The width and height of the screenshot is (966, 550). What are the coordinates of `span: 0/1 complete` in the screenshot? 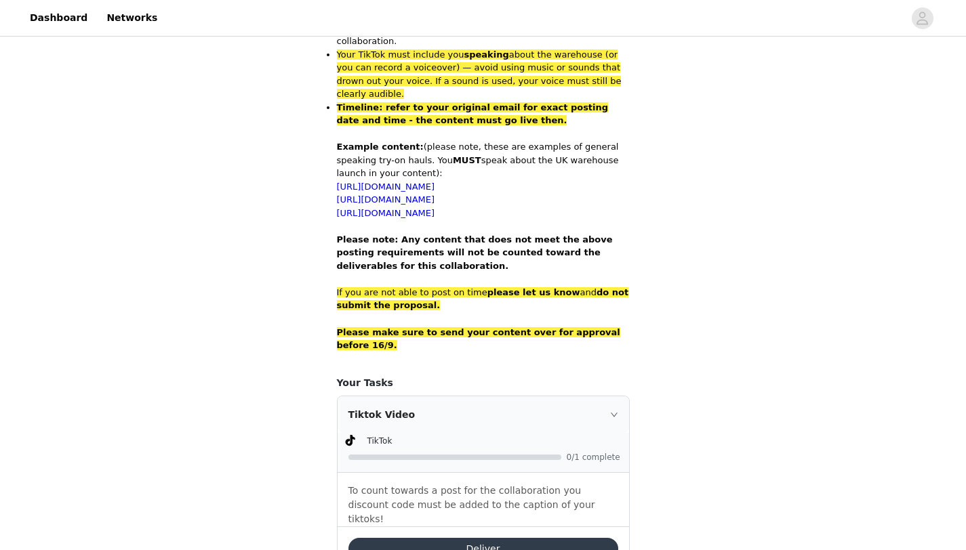 It's located at (594, 458).